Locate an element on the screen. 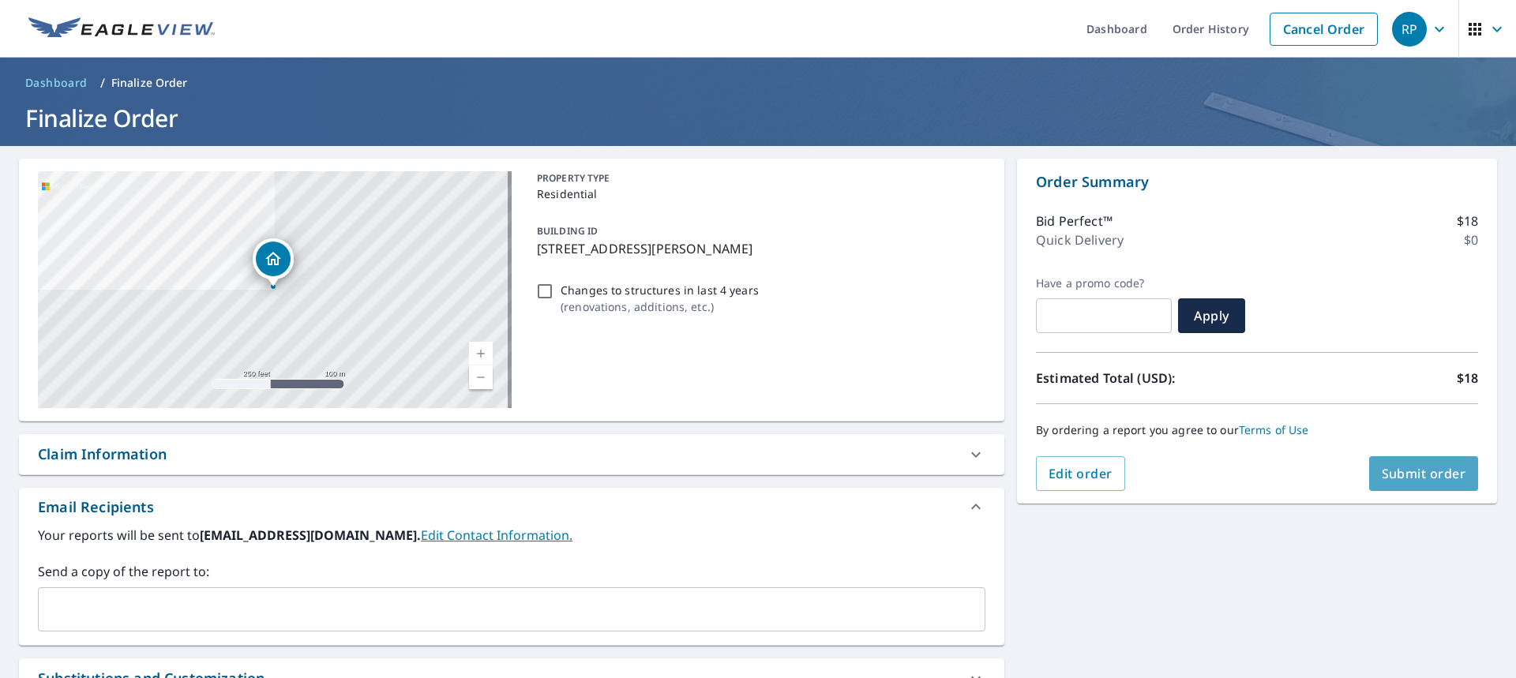 The width and height of the screenshot is (1516, 678). button: Edit order is located at coordinates (1080, 474).